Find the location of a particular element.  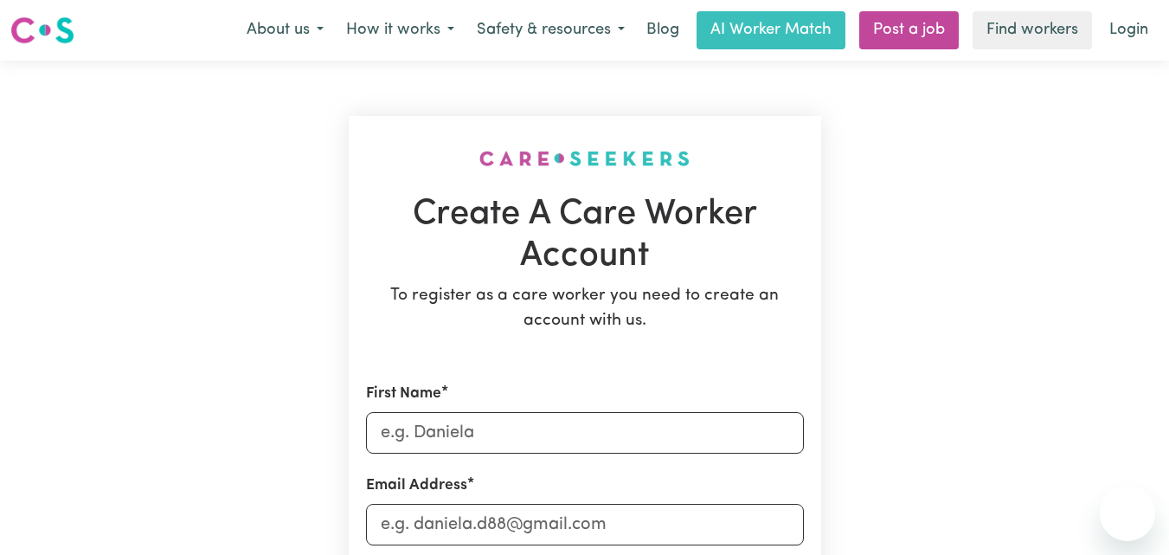

a: Careseekers logo is located at coordinates (42, 30).